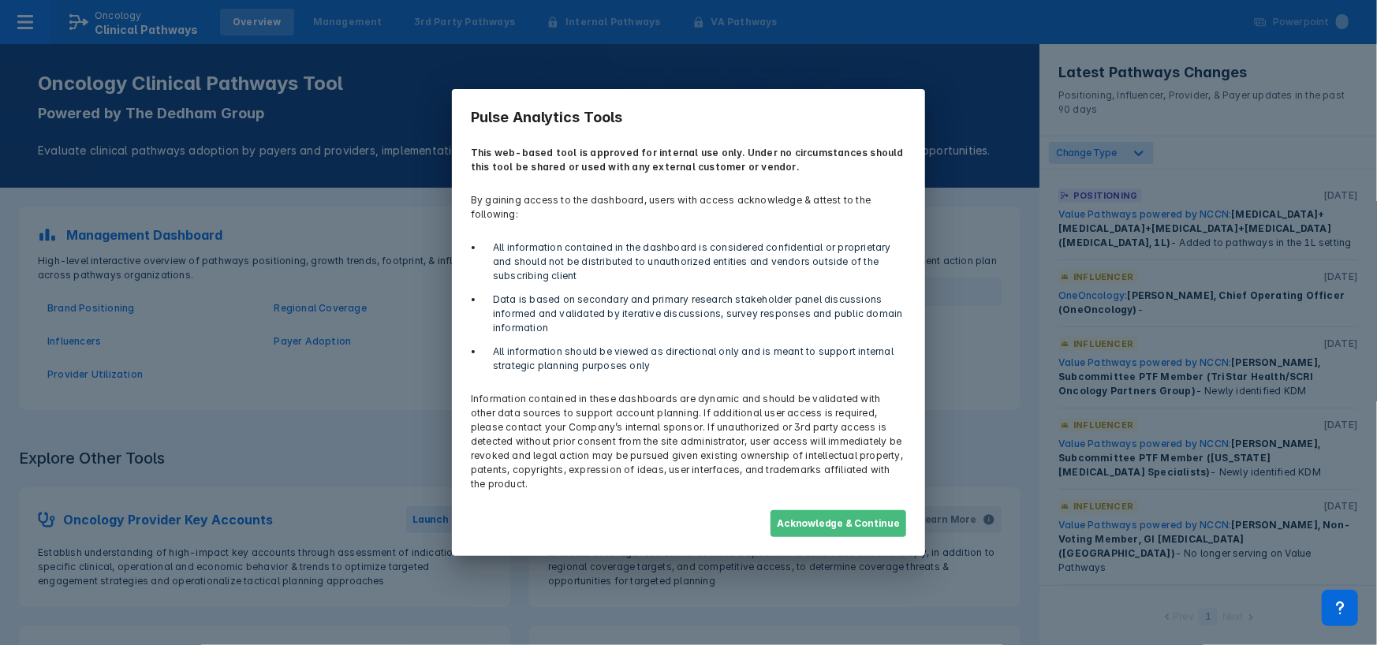 The image size is (1377, 645). What do you see at coordinates (689, 207) in the screenshot?
I see `p: By gaining access to the dashboard, users with access acknowledge & attest to the following:` at bounding box center [689, 207].